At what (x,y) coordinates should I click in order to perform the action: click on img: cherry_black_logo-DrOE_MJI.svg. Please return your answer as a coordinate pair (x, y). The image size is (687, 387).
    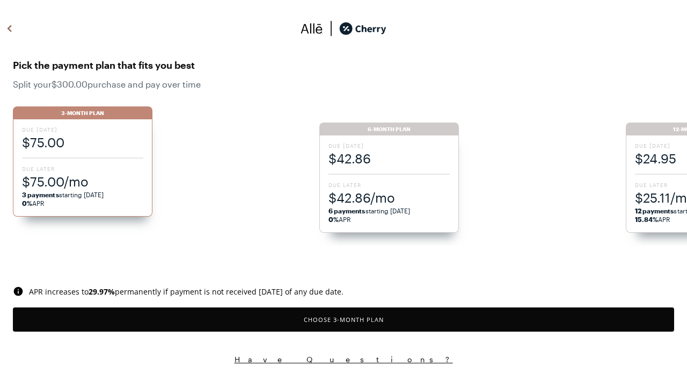
    Looking at the image, I should click on (363, 28).